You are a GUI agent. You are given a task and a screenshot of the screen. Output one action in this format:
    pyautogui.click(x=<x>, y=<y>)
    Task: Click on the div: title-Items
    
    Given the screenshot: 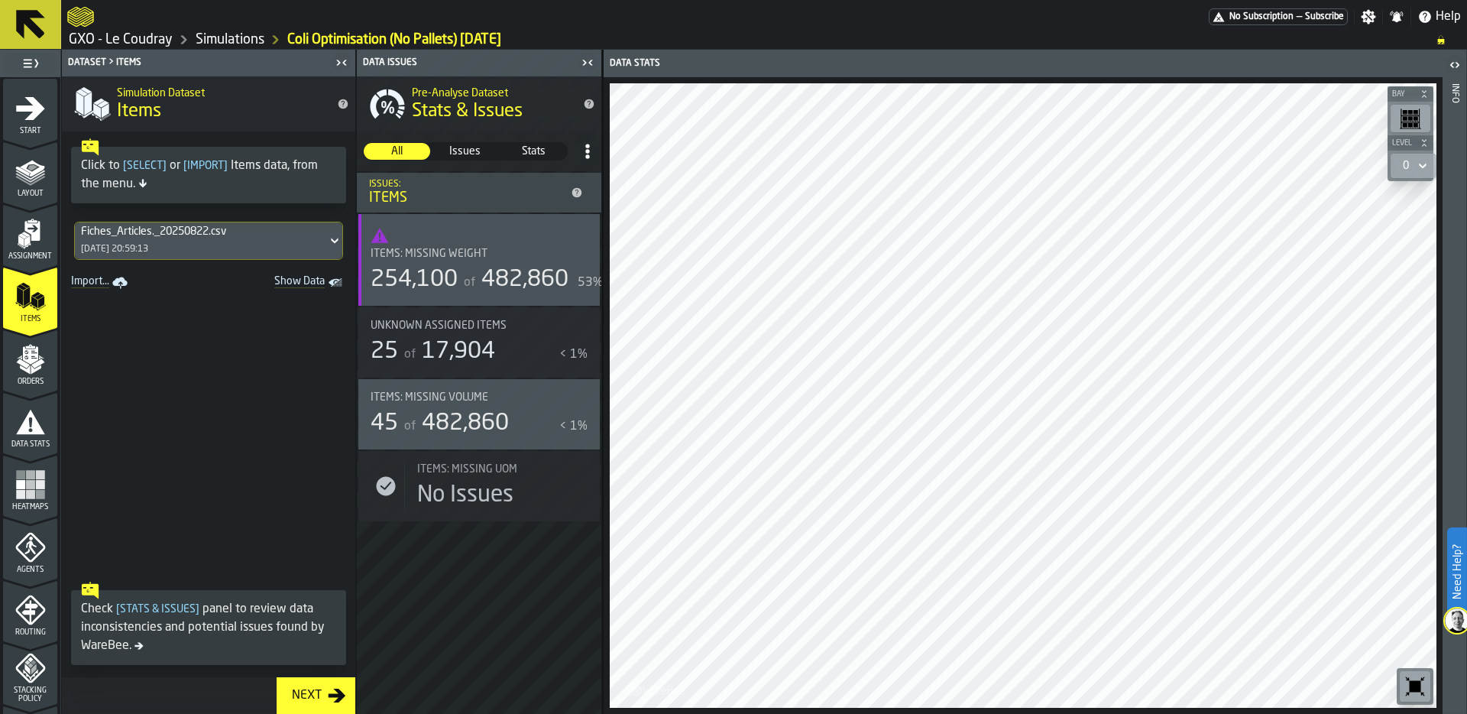 What is the action you would take?
    pyautogui.click(x=209, y=104)
    